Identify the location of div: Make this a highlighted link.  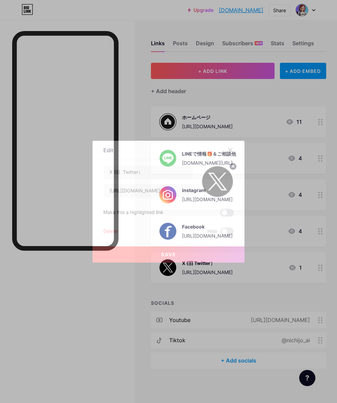
(133, 213).